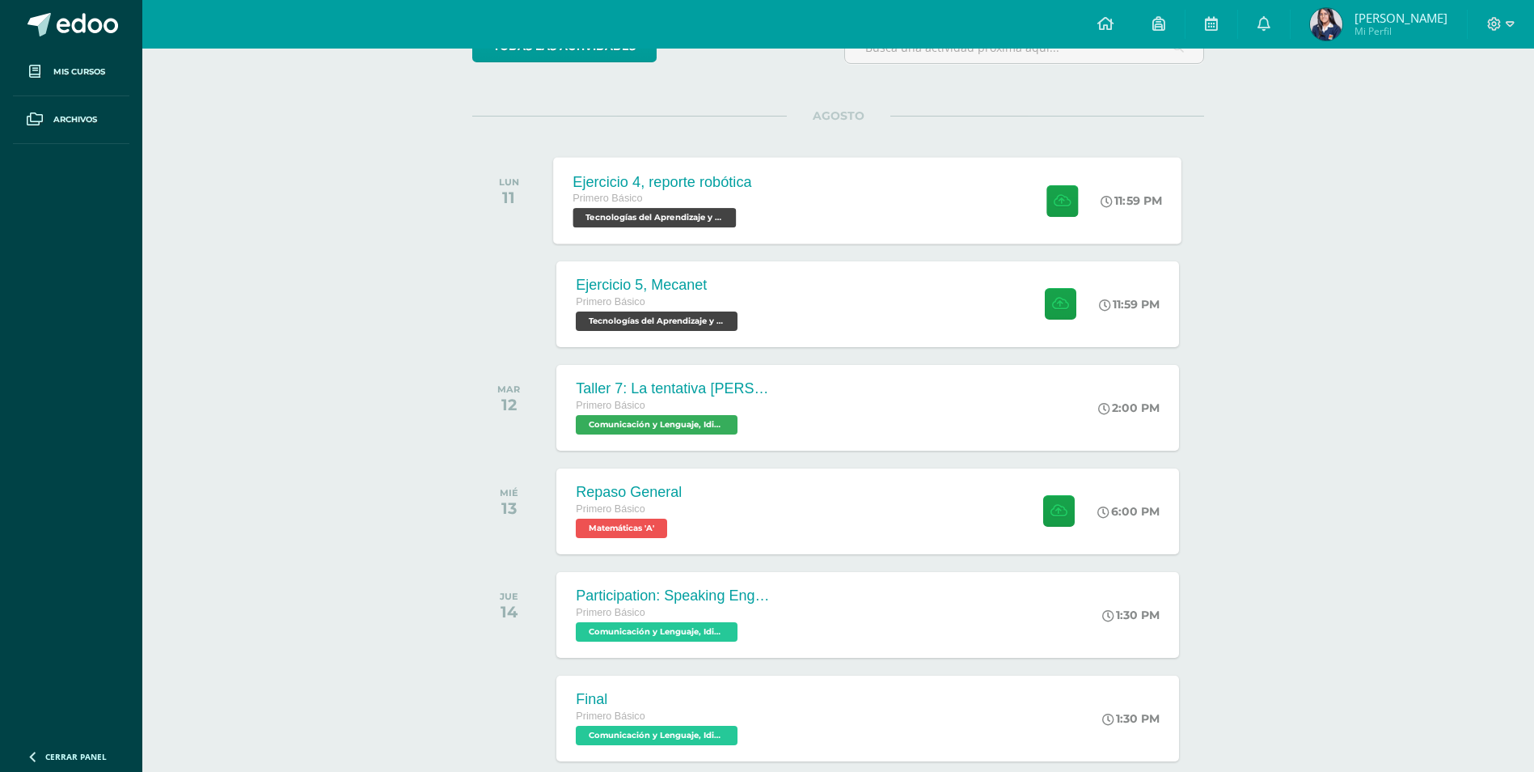 This screenshot has height=772, width=1534. Describe the element at coordinates (509, 404) in the screenshot. I see `div: 12` at that location.